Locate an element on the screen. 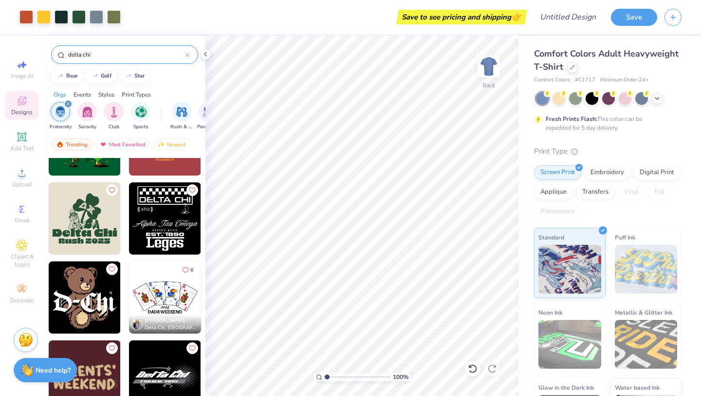  div: filter for Sorority is located at coordinates (87, 116).